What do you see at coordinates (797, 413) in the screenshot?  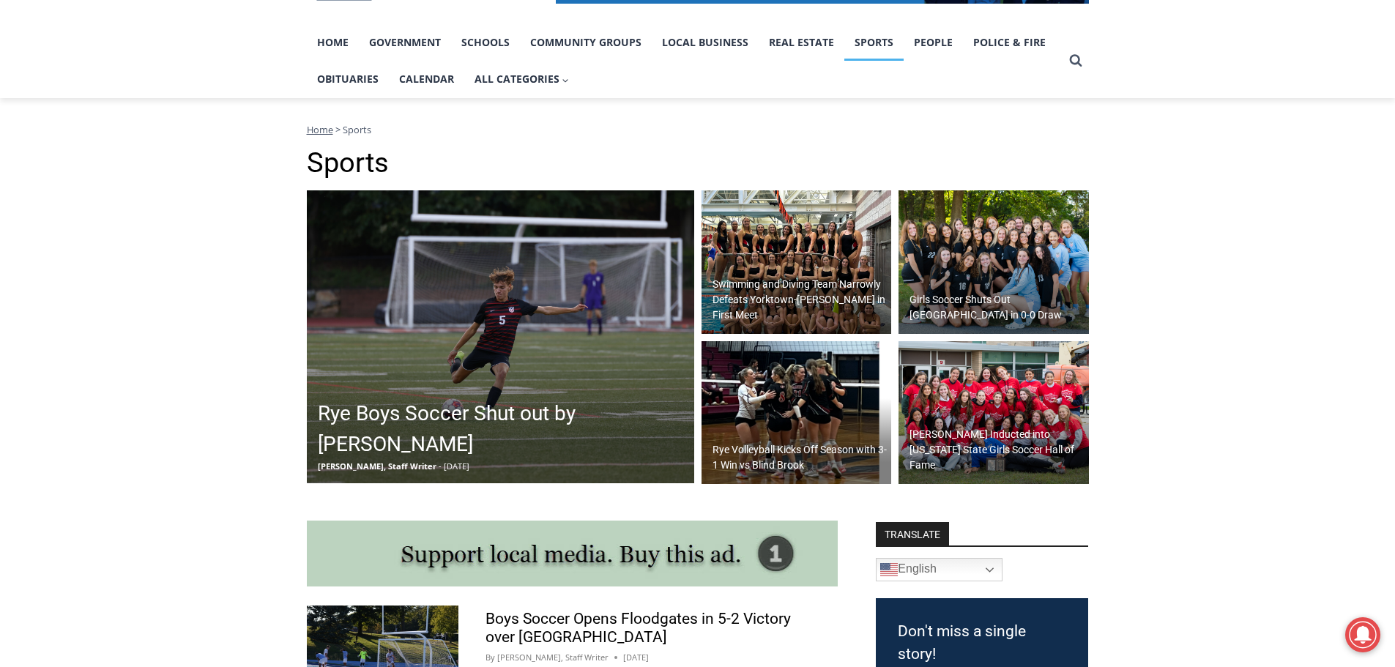 I see `a: Rye Volleyball Kicks Off Season with 3-1 Win vs Blind Brook` at bounding box center [797, 413].